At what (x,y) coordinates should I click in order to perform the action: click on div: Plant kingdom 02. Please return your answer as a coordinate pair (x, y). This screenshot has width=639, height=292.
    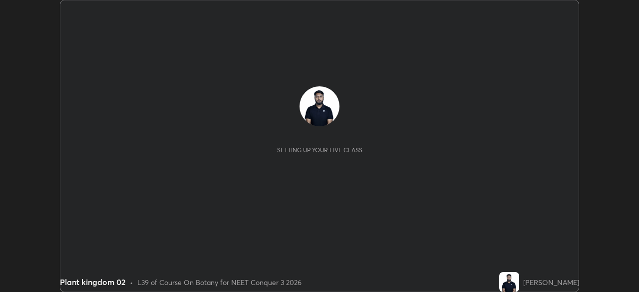
    Looking at the image, I should click on (93, 282).